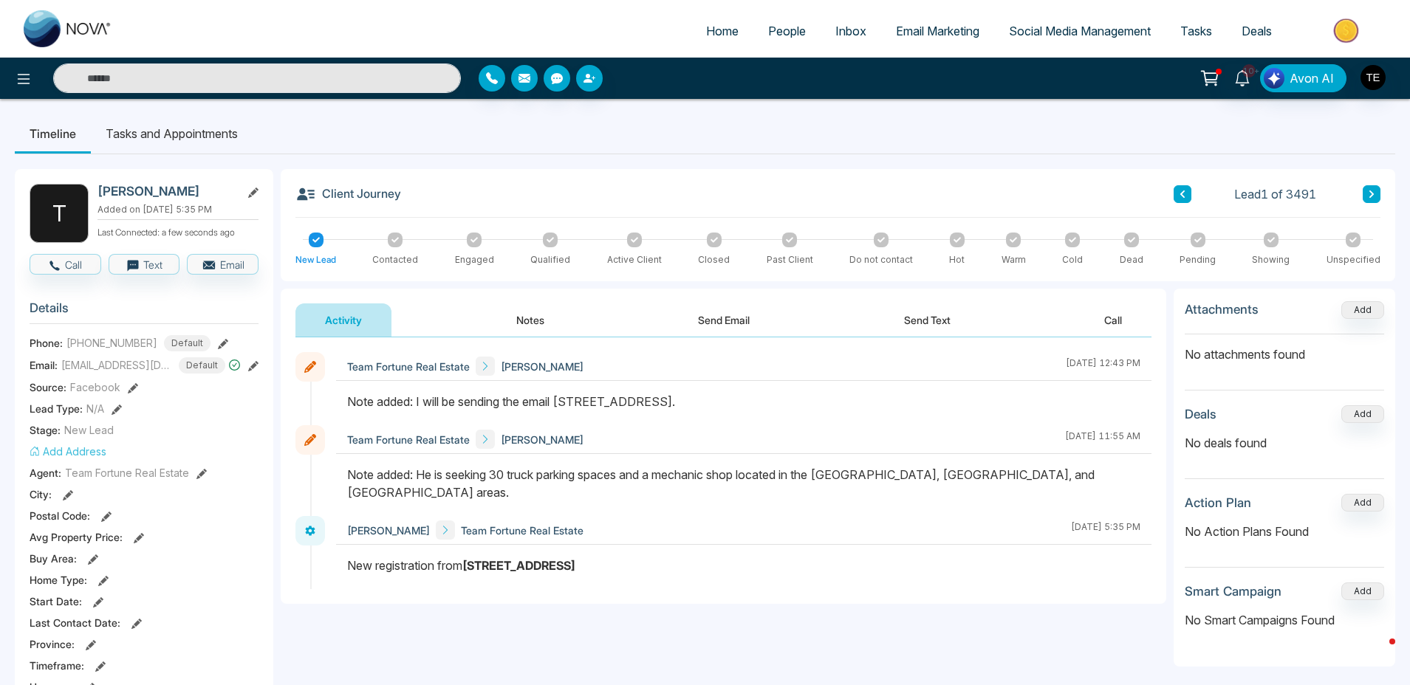  Describe the element at coordinates (851, 31) in the screenshot. I see `a: Inbox` at that location.